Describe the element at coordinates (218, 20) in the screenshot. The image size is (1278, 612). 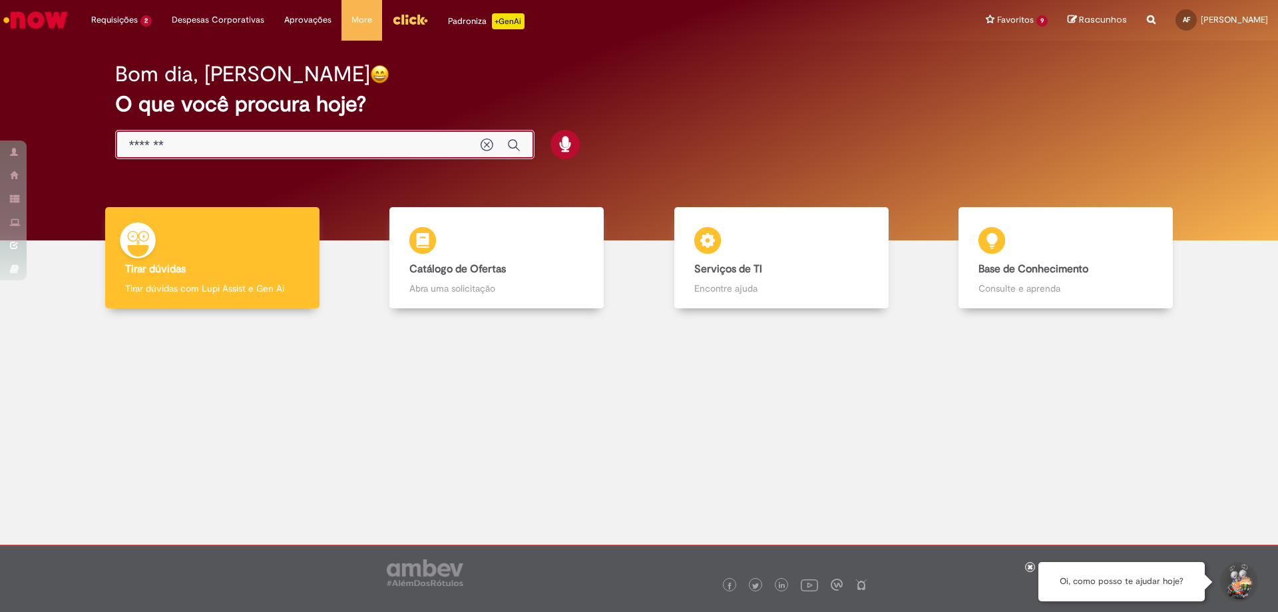
I see `span: Despesas Corporativas` at that location.